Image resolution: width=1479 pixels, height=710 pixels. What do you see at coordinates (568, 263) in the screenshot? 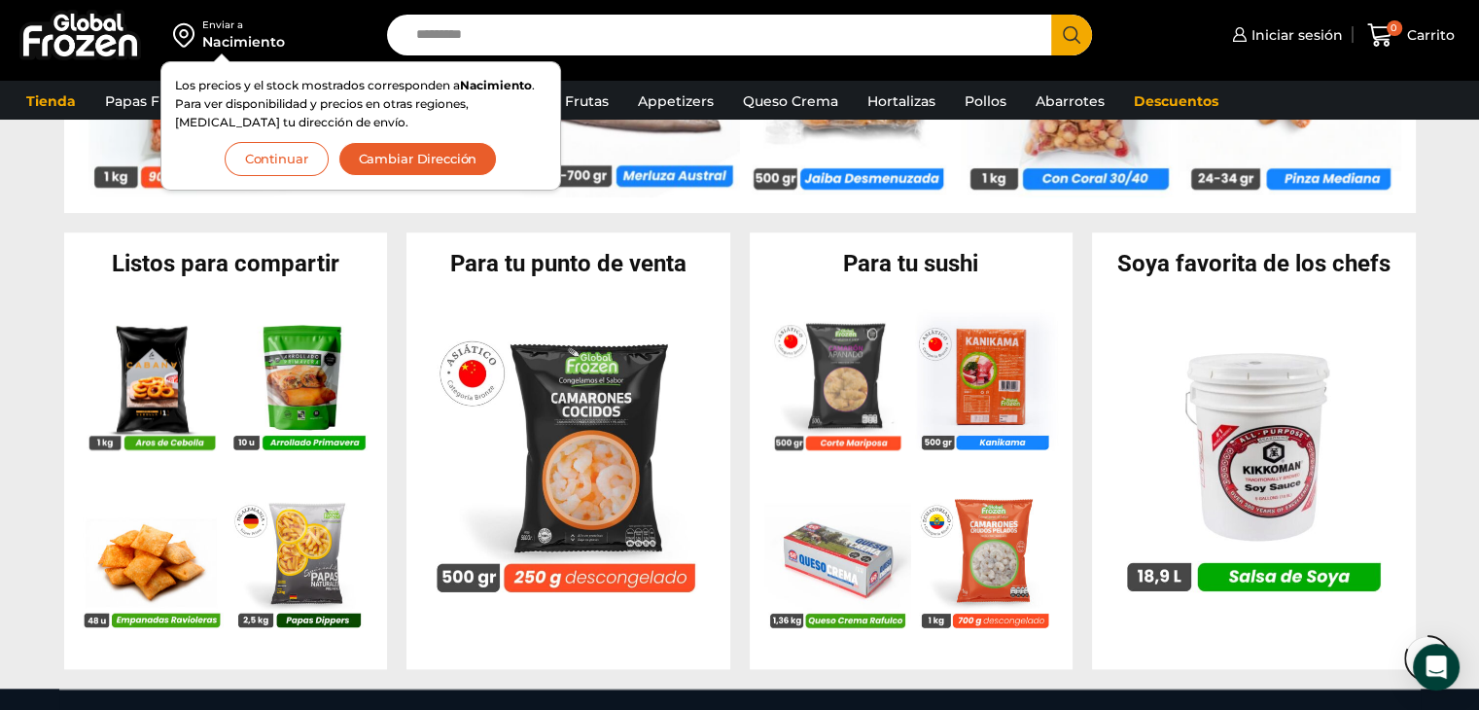
I see `h2: Para tu punto de venta` at bounding box center [568, 263].